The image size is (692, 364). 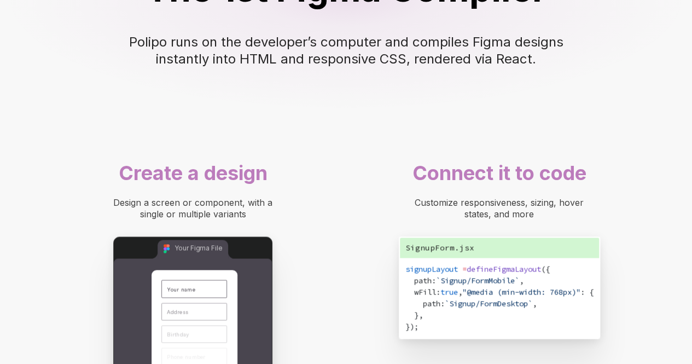 I want to click on span: "@media (min-width: 768px)", so click(x=522, y=292).